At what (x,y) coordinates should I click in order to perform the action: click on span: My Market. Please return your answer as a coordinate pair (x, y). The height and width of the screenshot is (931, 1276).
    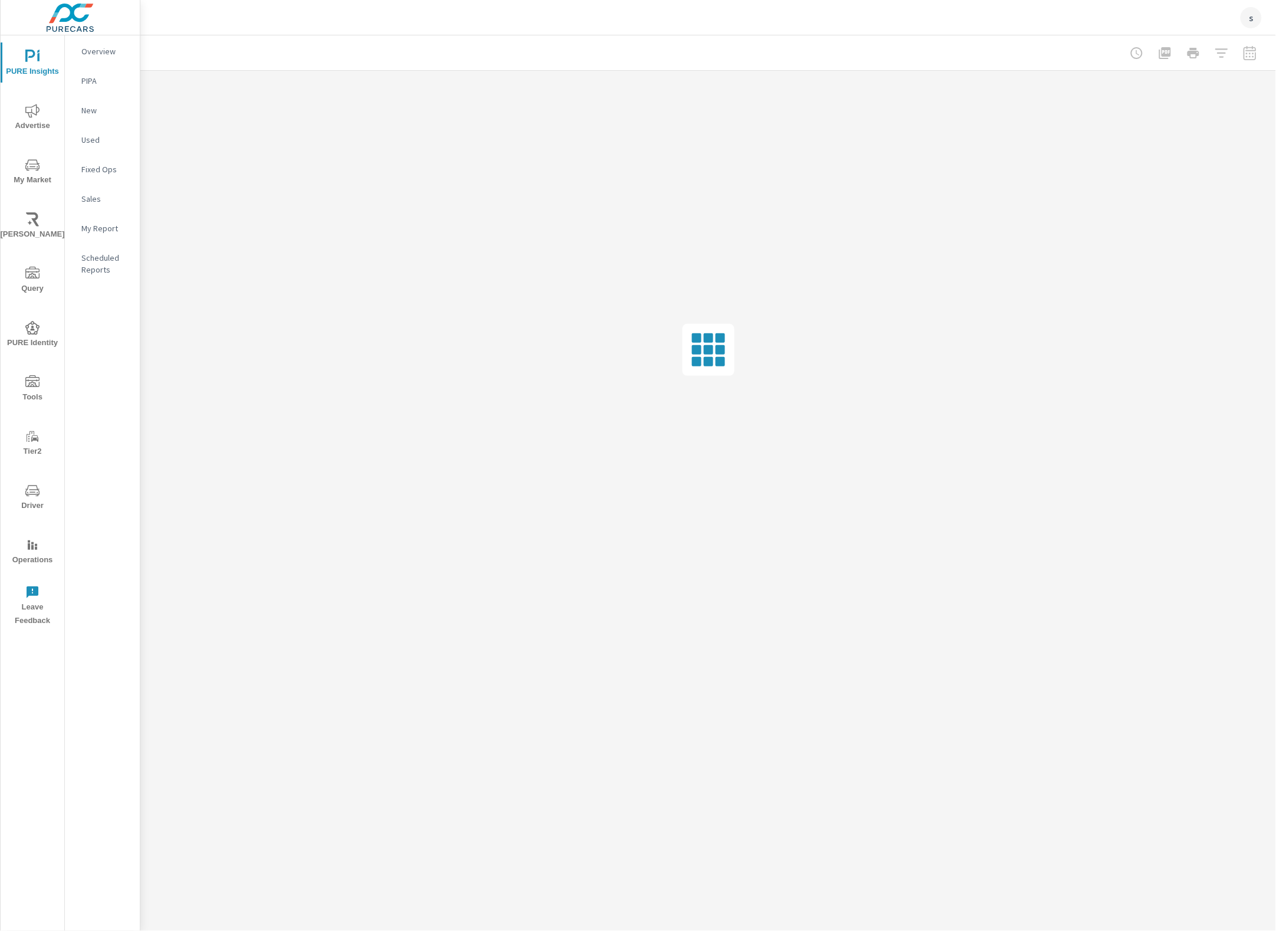
    Looking at the image, I should click on (32, 172).